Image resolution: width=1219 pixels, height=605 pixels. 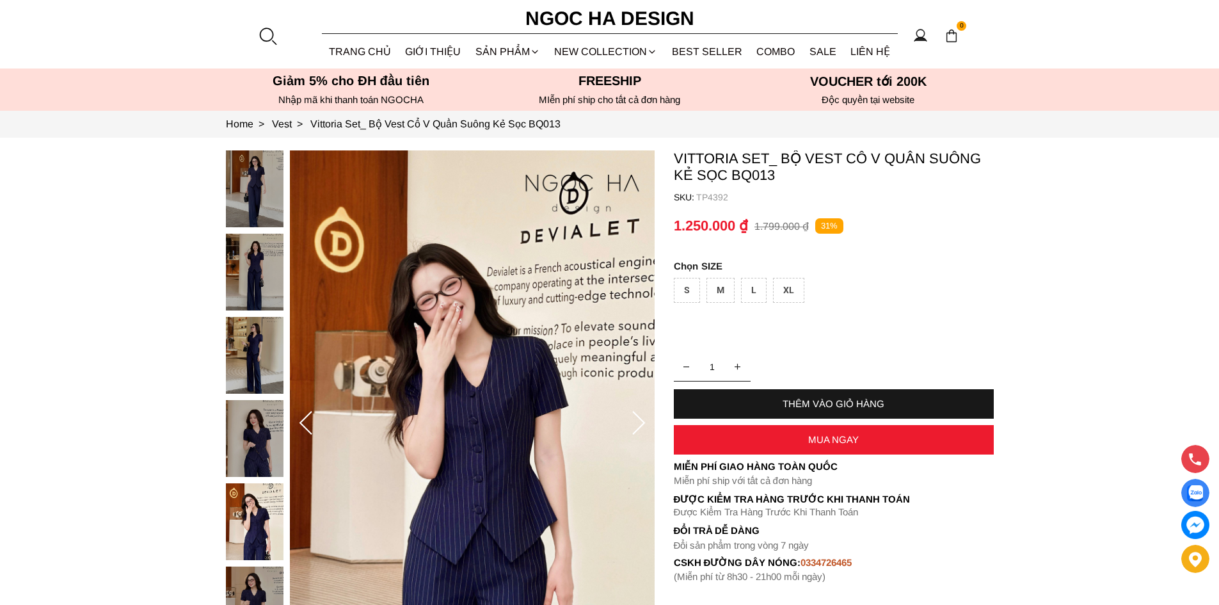 What do you see at coordinates (788, 290) in the screenshot?
I see `div: XL` at bounding box center [788, 290].